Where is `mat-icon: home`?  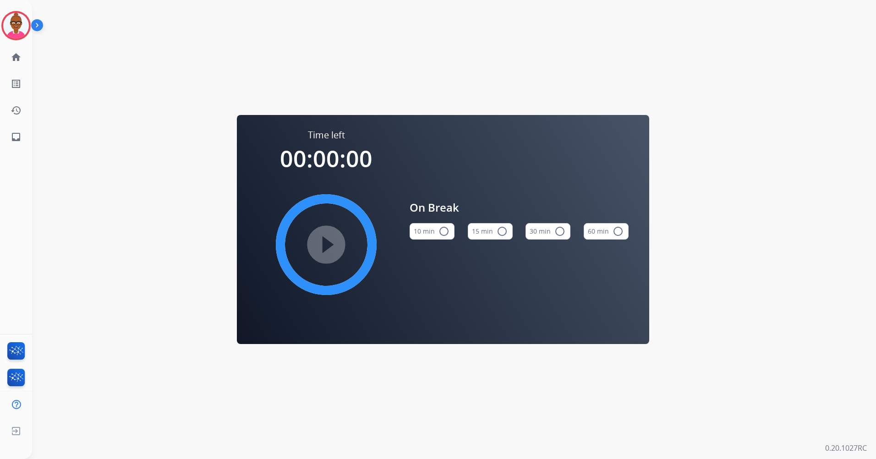
mat-icon: home is located at coordinates (16, 57).